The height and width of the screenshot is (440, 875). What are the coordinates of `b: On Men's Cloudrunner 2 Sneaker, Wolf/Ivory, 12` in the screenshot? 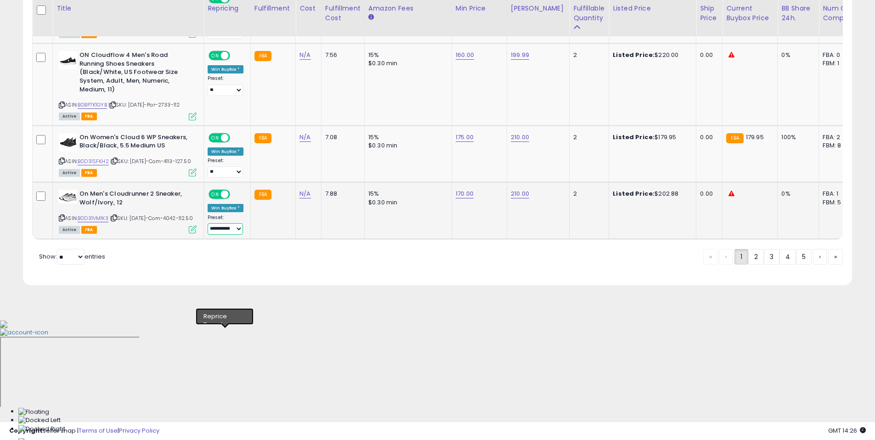 It's located at (135, 199).